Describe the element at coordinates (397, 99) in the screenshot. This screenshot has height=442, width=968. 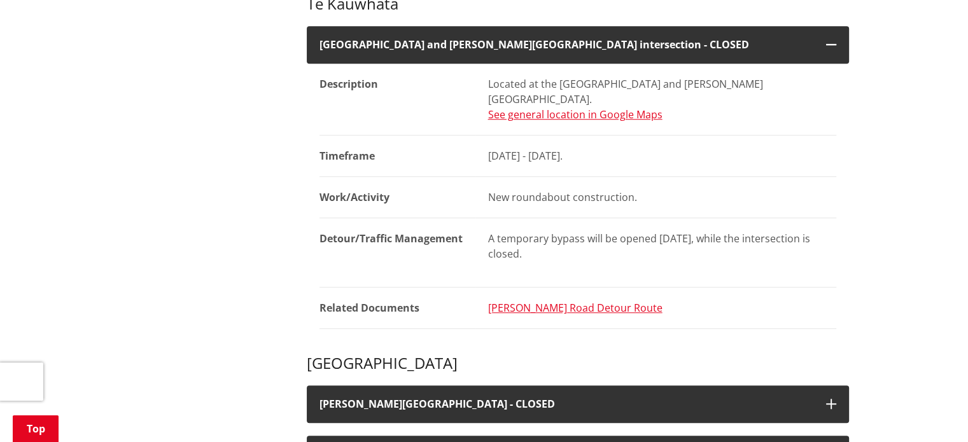
I see `dt: Description` at that location.